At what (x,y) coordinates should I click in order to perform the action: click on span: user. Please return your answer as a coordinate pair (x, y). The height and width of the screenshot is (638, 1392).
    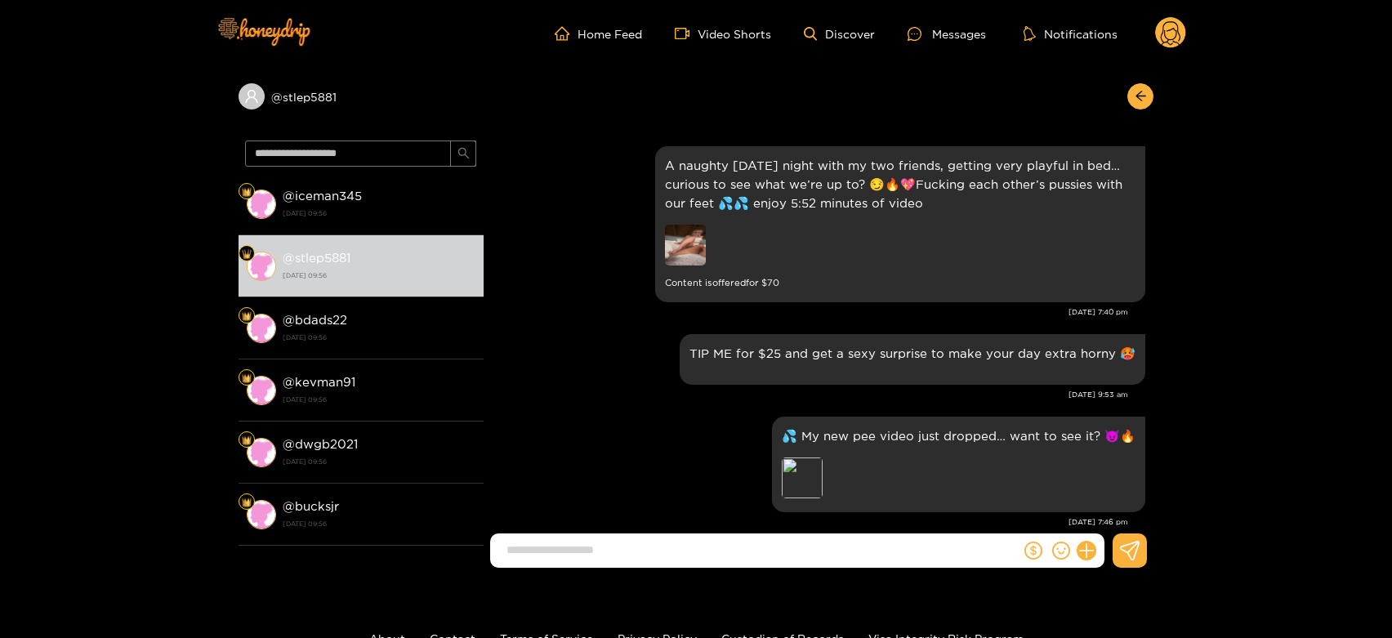
    Looking at the image, I should click on (252, 96).